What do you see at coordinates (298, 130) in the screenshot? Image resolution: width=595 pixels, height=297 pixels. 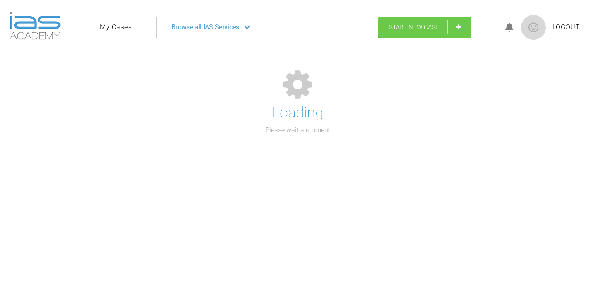 I see `p: Please wait a moment` at bounding box center [298, 130].